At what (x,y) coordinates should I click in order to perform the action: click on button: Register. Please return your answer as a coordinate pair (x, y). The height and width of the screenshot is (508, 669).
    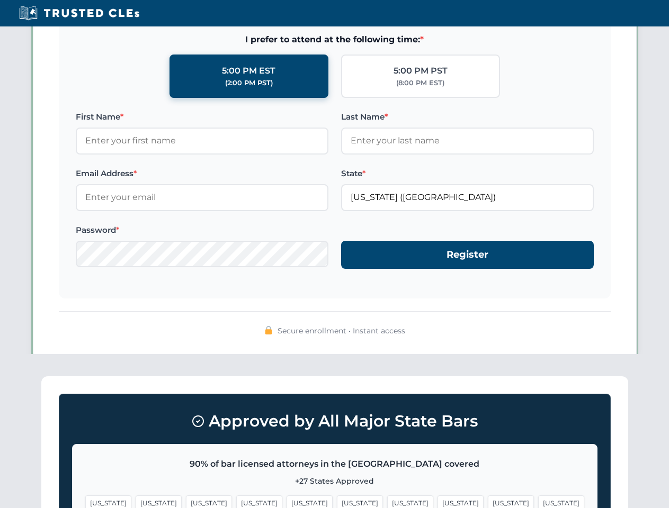
    Looking at the image, I should click on (467, 255).